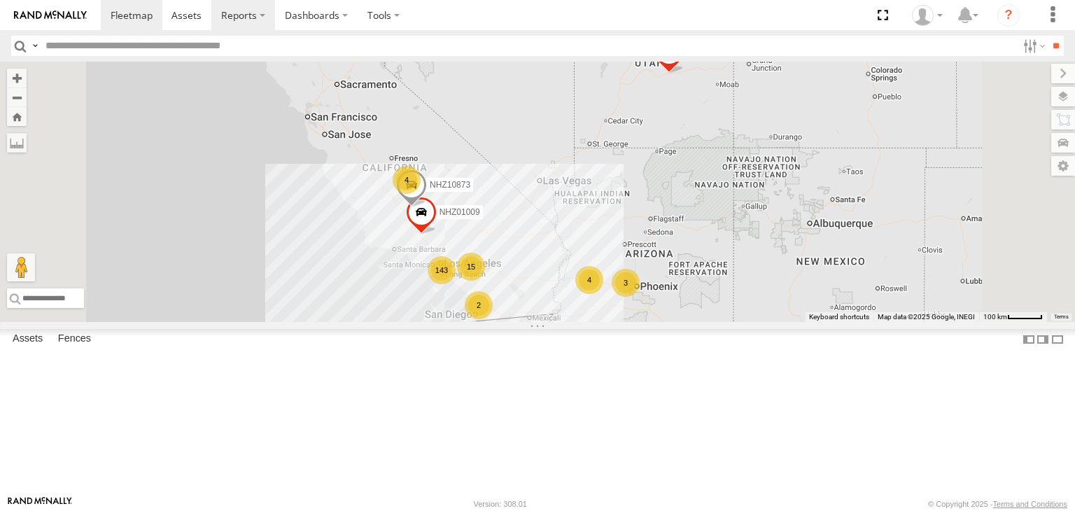 The image size is (1075, 511). Describe the element at coordinates (1063, 166) in the screenshot. I see `label: Map Settings` at that location.